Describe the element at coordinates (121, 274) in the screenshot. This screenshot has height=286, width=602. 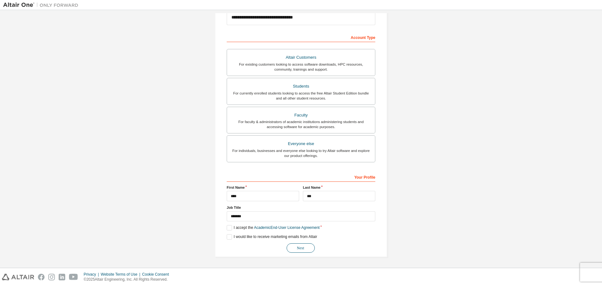
I see `div: Website Terms of Use` at that location.